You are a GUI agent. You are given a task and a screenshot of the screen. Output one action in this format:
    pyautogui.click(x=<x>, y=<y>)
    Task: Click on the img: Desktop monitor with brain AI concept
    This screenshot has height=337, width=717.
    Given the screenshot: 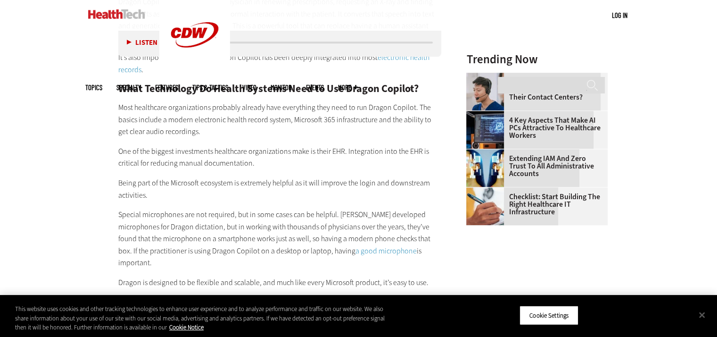 What is the action you would take?
    pyautogui.click(x=485, y=130)
    